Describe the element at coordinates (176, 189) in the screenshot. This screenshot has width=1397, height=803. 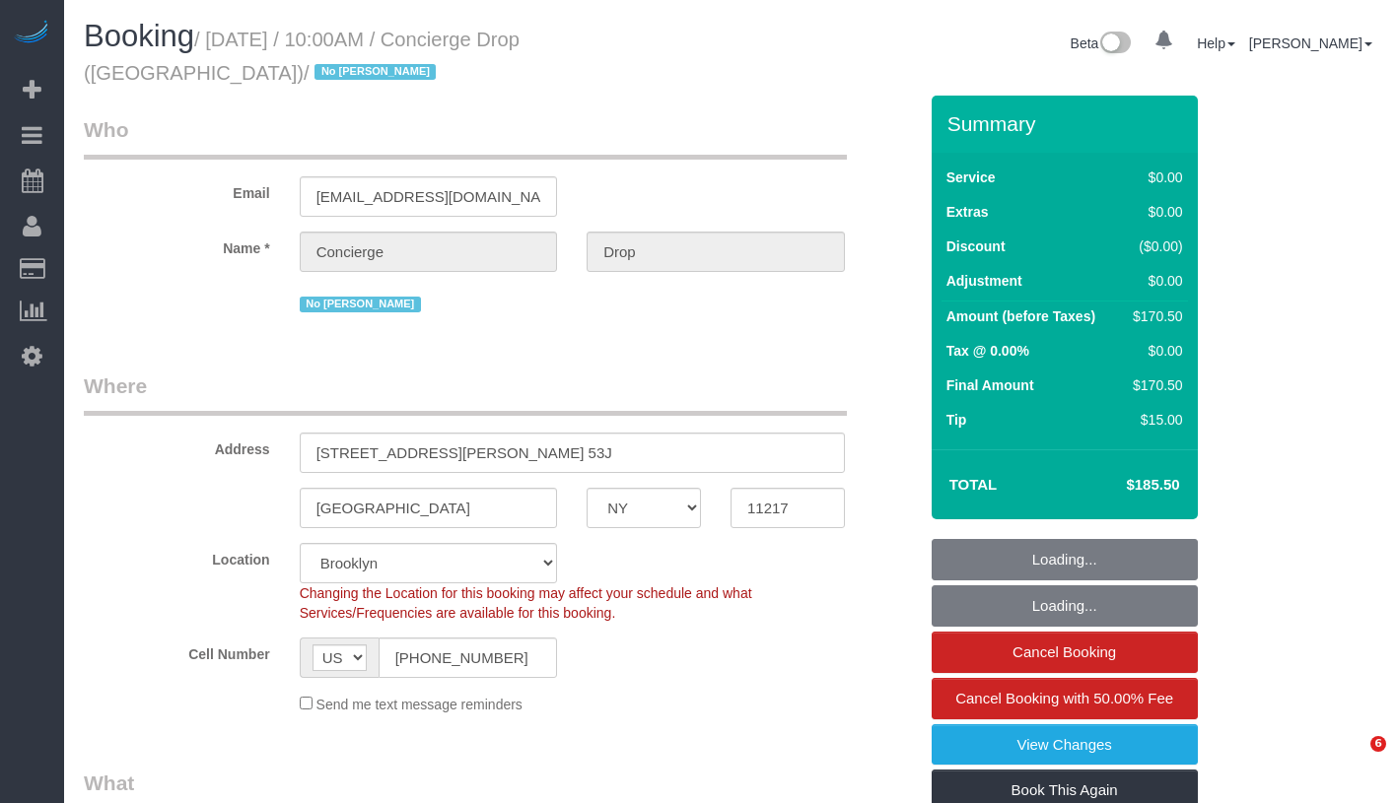
I see `label: Email` at that location.